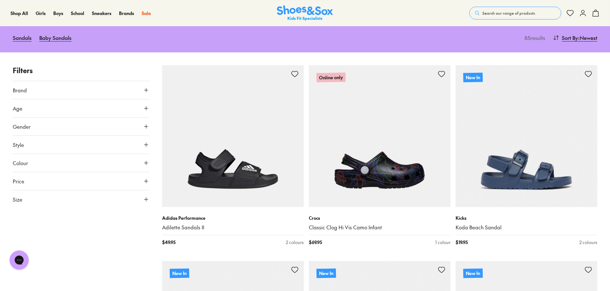  What do you see at coordinates (331, 77) in the screenshot?
I see `p: Online only` at bounding box center [331, 77].